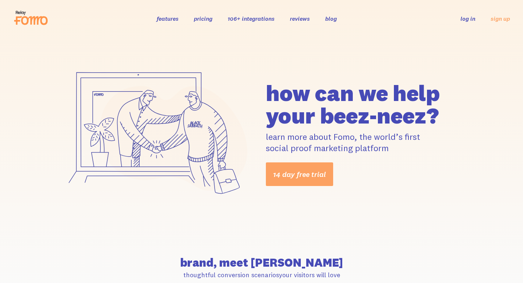 The width and height of the screenshot is (523, 283). Describe the element at coordinates (203, 19) in the screenshot. I see `a: pricing` at that location.